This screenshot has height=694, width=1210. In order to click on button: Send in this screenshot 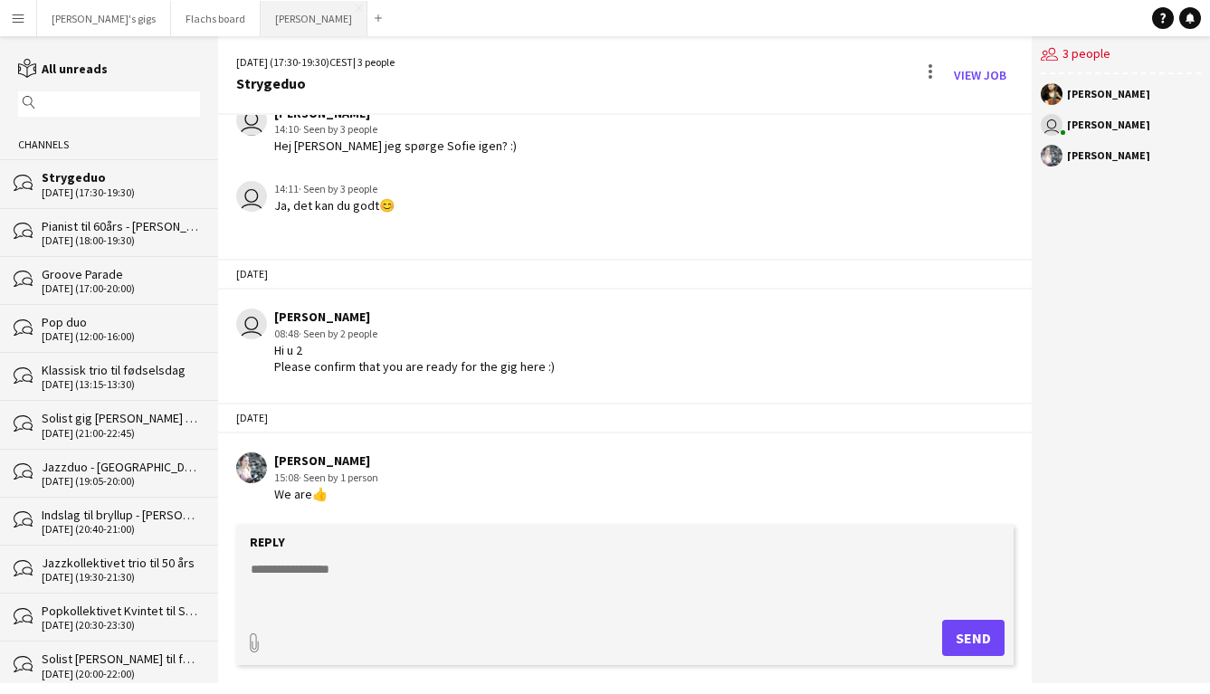, I will do `click(973, 638)`.